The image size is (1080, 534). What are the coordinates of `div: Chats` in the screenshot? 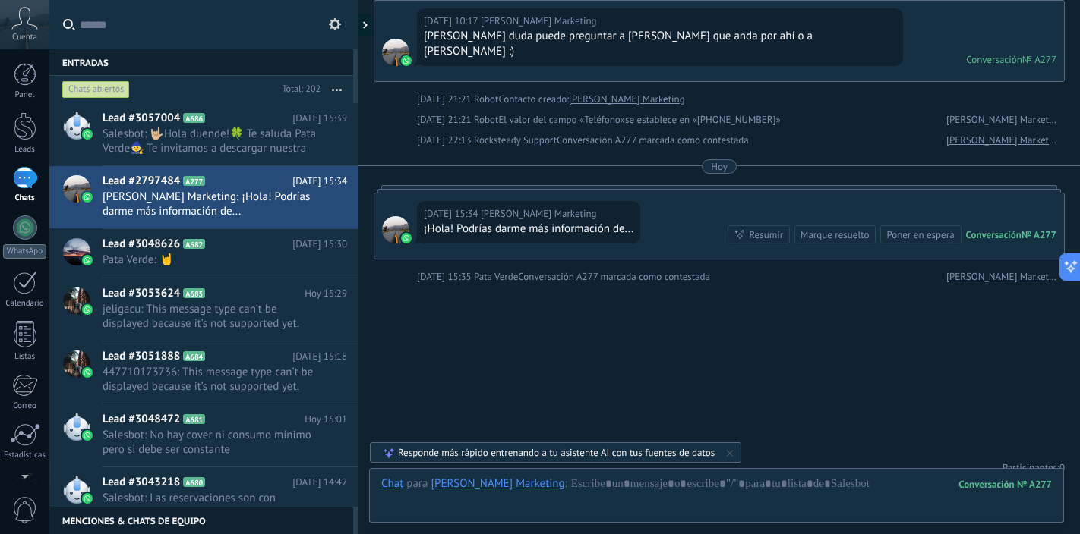 It's located at (25, 198).